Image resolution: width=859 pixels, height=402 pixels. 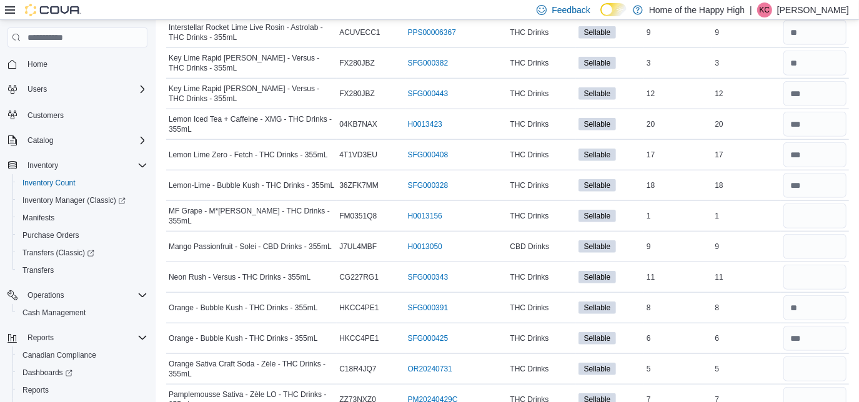 What do you see at coordinates (82, 390) in the screenshot?
I see `button: Reports` at bounding box center [82, 390].